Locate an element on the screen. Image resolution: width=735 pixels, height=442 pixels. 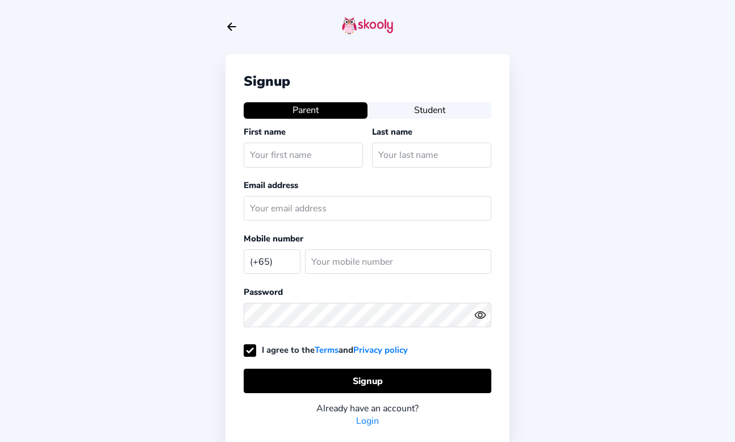
button: Student is located at coordinates (429, 110).